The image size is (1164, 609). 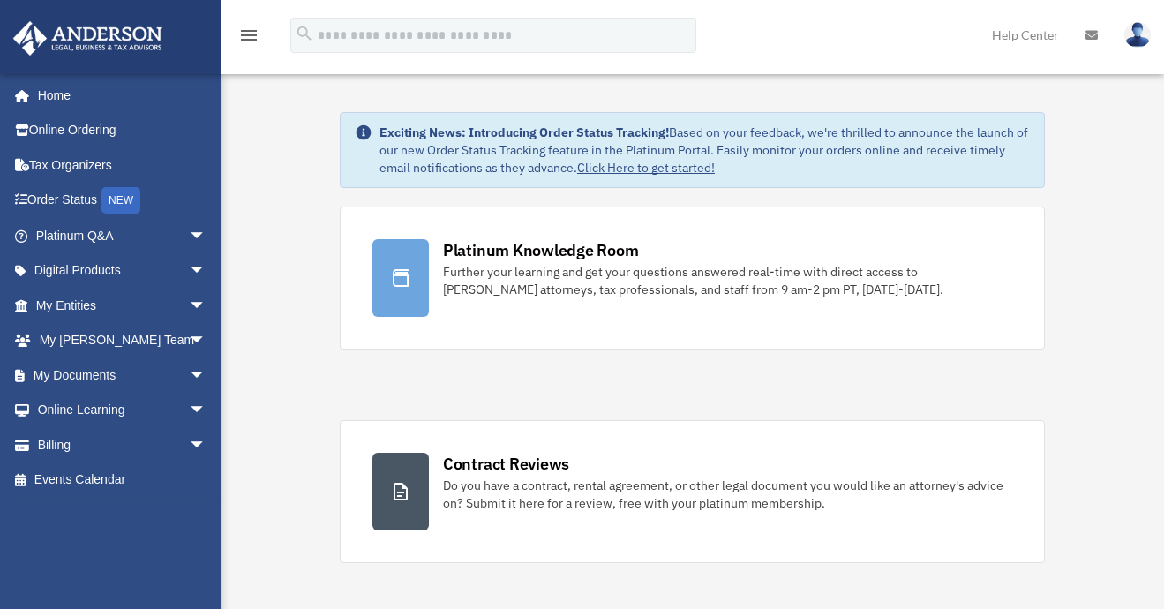 I want to click on img: Anderson Advisors Platinum Portal, so click(x=87, y=38).